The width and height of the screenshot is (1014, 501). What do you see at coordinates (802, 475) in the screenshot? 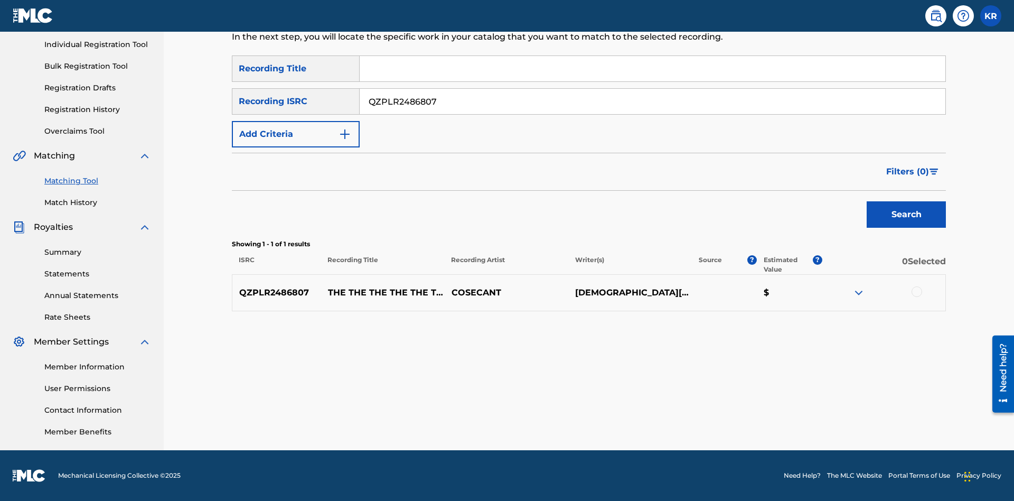
I see `a: Need Help?` at bounding box center [802, 475].